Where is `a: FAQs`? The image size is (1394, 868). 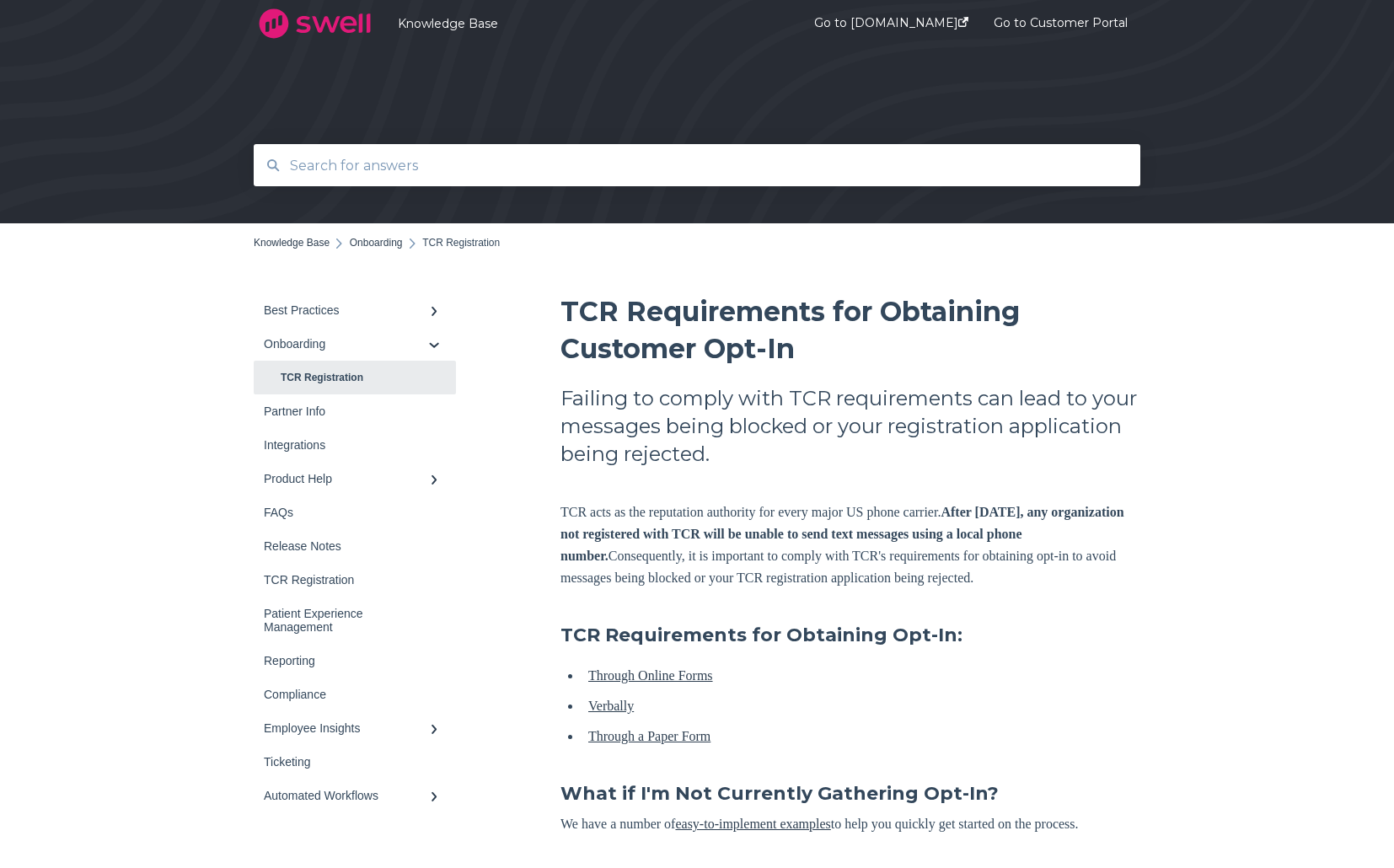
a: FAQs is located at coordinates (355, 513).